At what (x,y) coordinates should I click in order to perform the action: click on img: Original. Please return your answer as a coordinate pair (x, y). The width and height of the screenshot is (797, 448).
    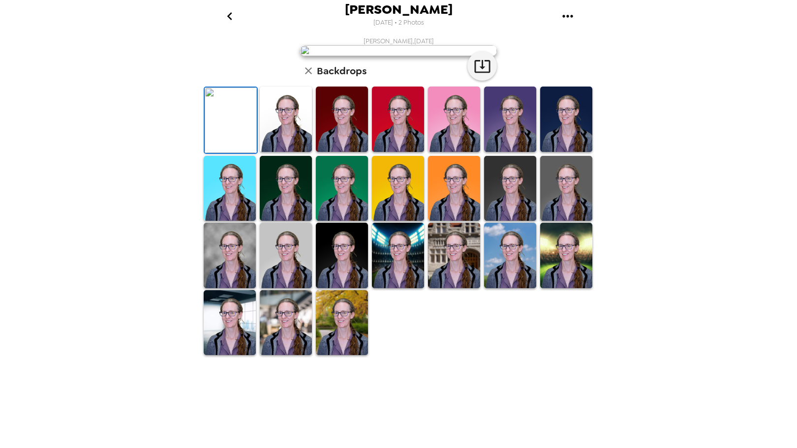
    Looking at the image, I should click on (231, 120).